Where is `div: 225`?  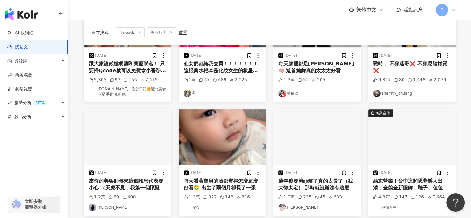 div: 225 is located at coordinates (305, 197).